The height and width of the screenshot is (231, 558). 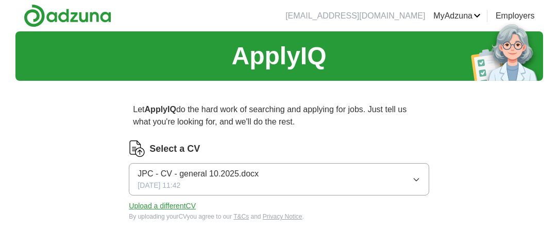 I want to click on a: Privacy Notice, so click(x=282, y=217).